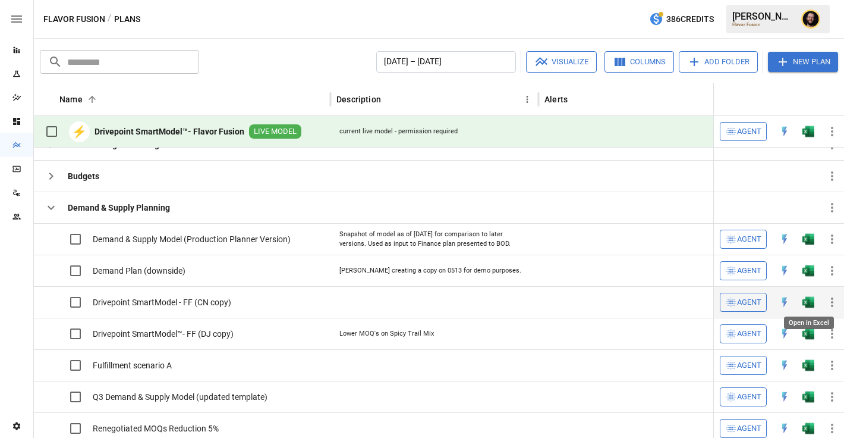 This screenshot has height=438, width=844. What do you see at coordinates (682, 19) in the screenshot?
I see `button: 386Credits` at bounding box center [682, 19].